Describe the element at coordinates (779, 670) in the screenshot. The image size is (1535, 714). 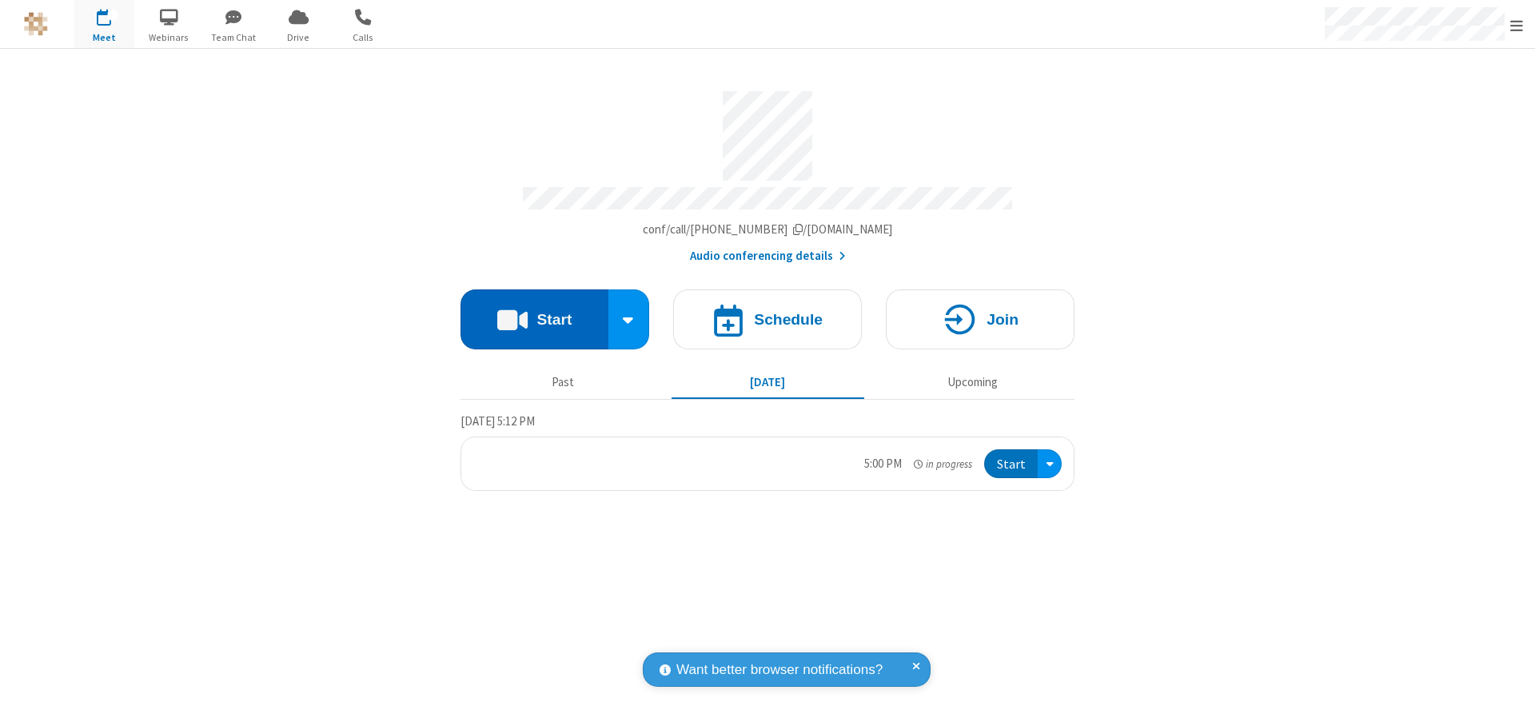
I see `span: Want better browser notifications?` at that location.